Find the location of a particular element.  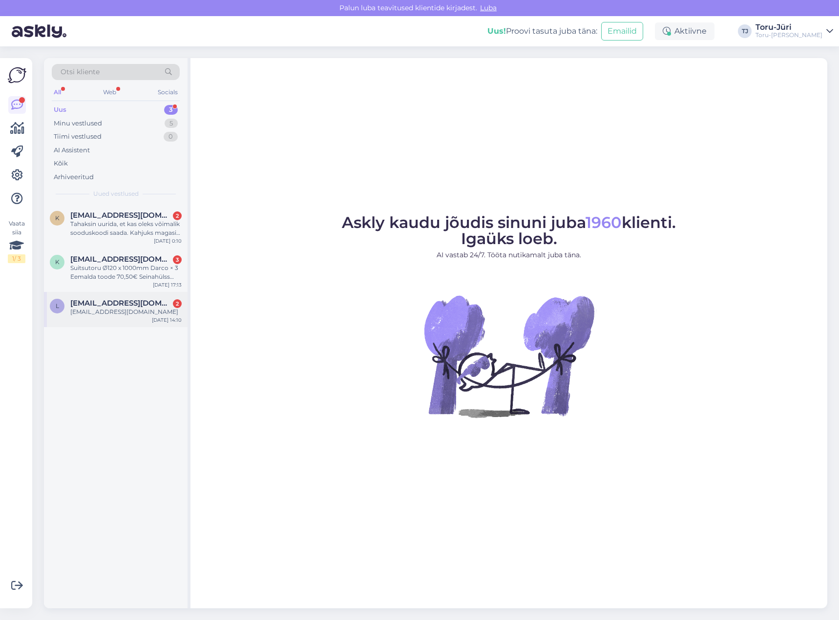

span: Luba is located at coordinates (488, 8).